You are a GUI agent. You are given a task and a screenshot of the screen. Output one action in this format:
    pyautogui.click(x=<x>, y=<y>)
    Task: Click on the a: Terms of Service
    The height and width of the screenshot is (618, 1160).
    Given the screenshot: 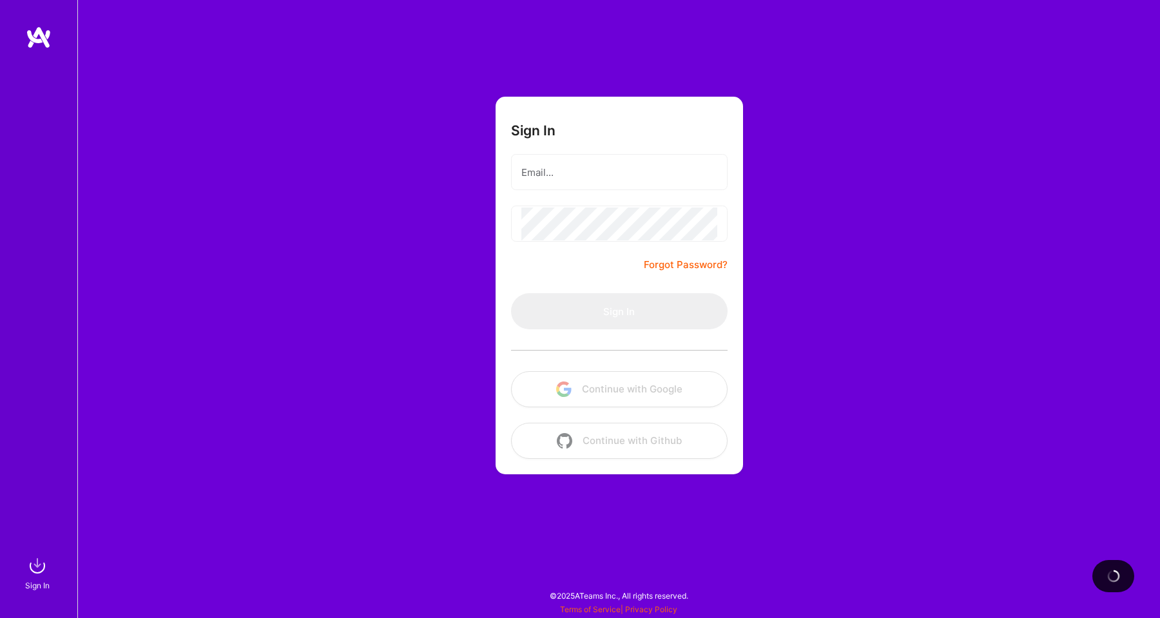 What is the action you would take?
    pyautogui.click(x=590, y=609)
    